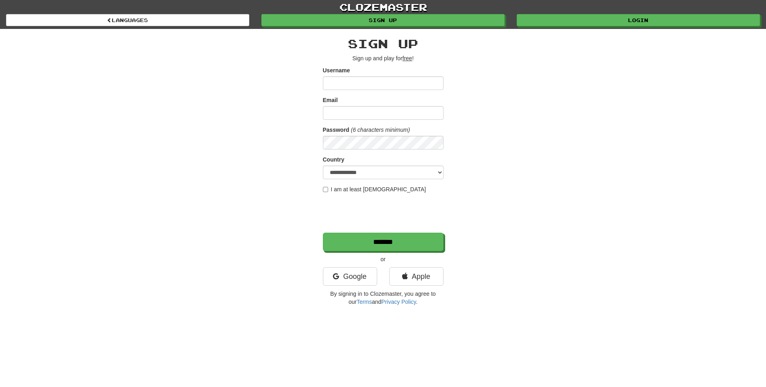 Image resolution: width=766 pixels, height=387 pixels. I want to click on p: or, so click(383, 259).